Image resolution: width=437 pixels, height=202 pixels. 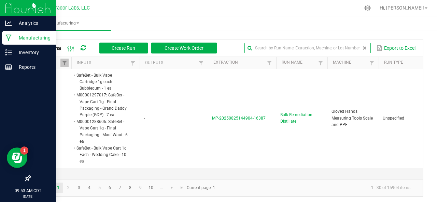 I want to click on span: Manufacturing, so click(x=63, y=23).